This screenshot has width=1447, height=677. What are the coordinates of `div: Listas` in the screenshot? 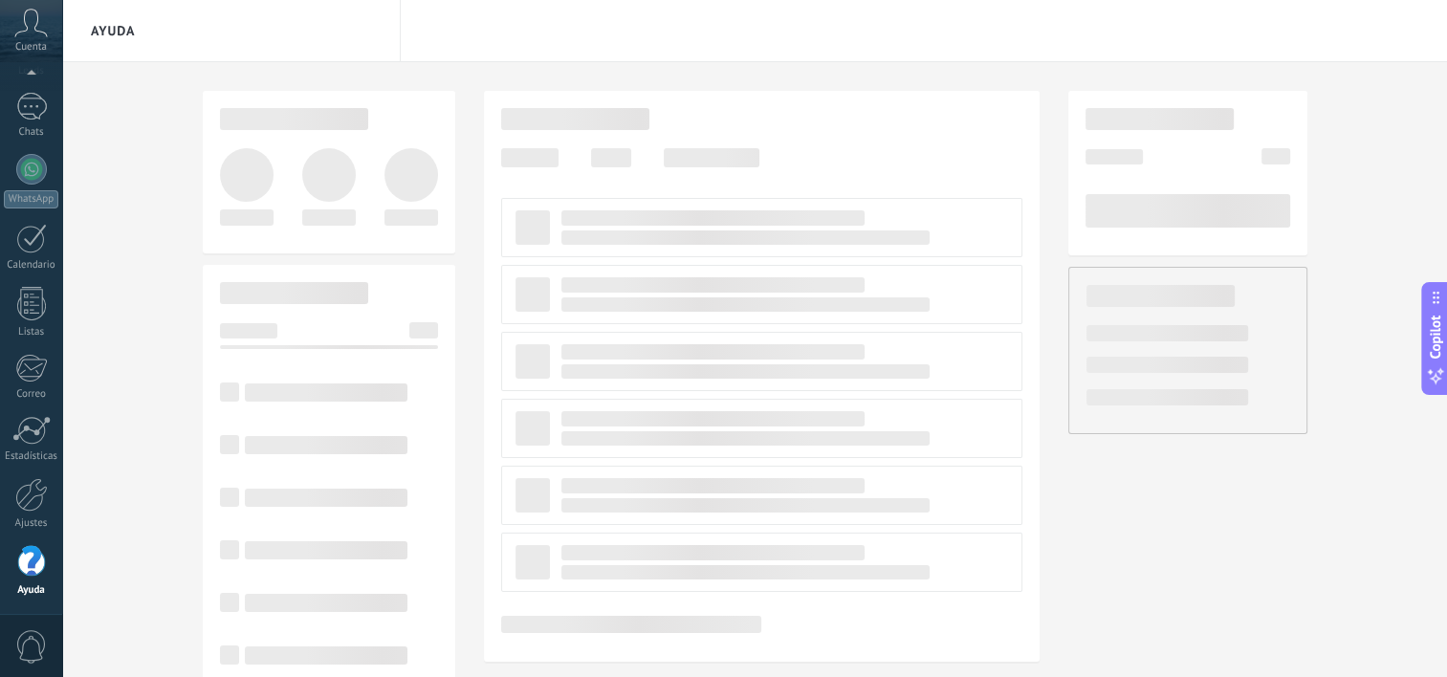 It's located at (32, 332).